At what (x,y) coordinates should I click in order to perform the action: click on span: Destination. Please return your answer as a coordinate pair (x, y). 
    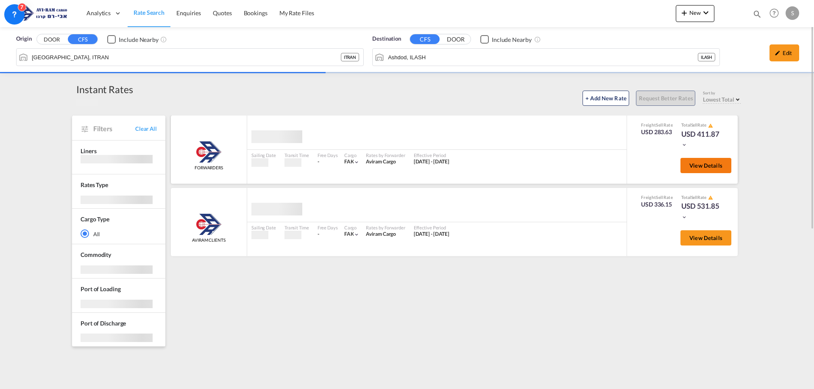
    Looking at the image, I should click on (386, 39).